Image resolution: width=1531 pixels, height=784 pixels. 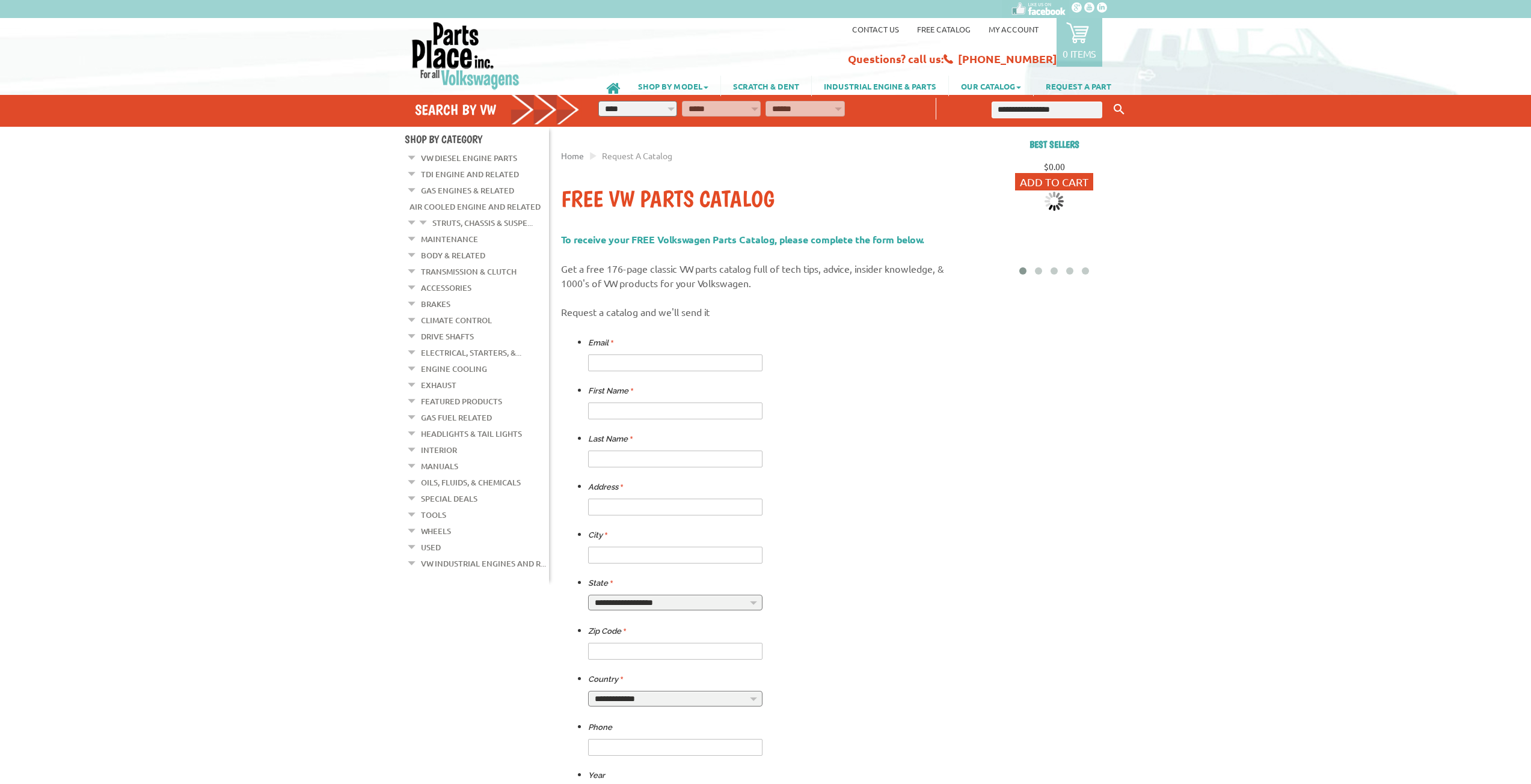 I want to click on a: VW Diesel Engine Parts, so click(x=469, y=158).